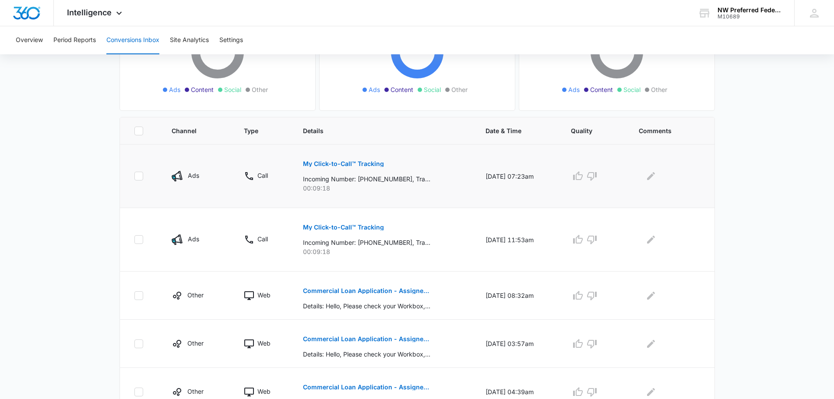 This screenshot has width=834, height=399. I want to click on span: Intelligence, so click(89, 12).